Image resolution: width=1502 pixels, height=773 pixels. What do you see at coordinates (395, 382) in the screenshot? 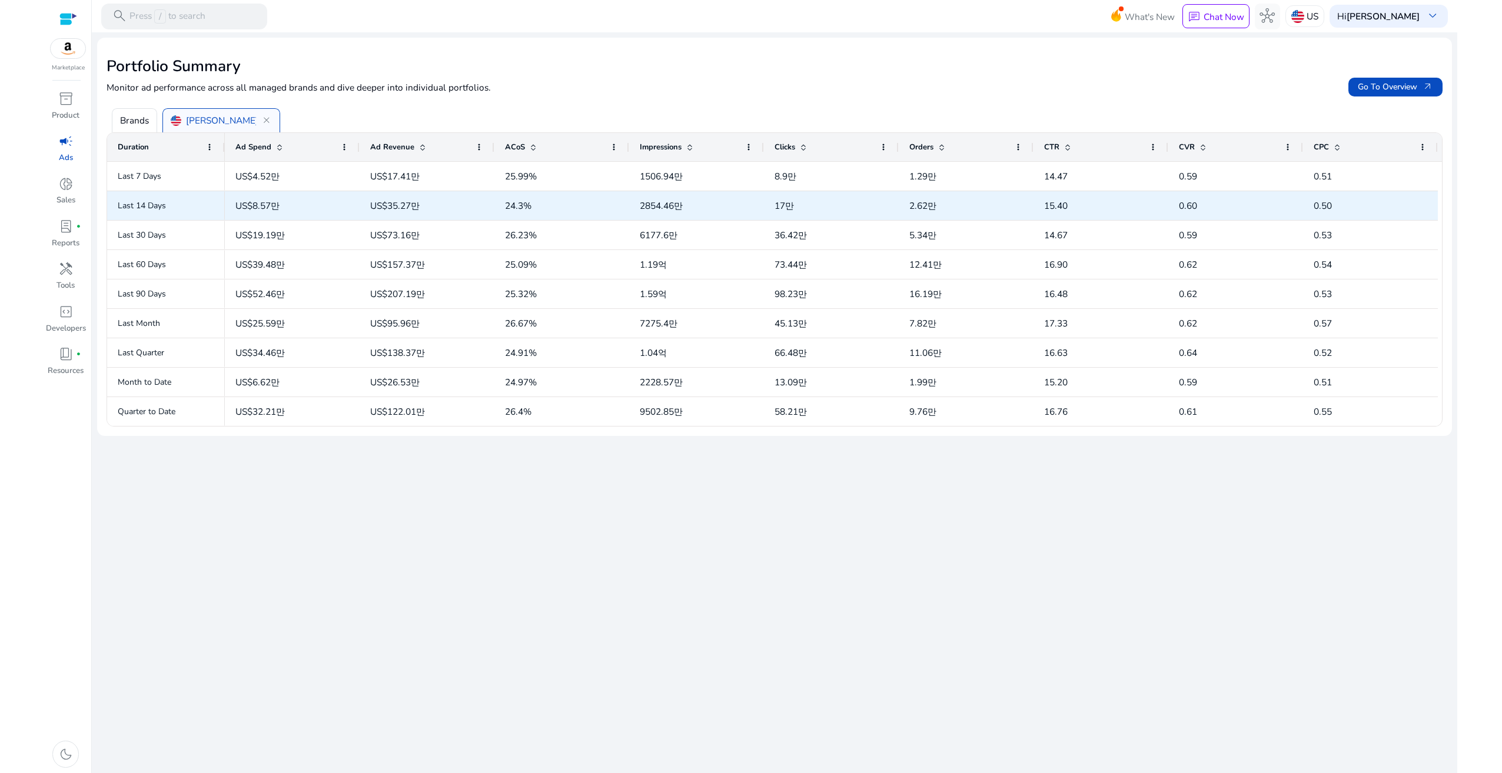
I see `p: US$26.53만` at bounding box center [395, 382].